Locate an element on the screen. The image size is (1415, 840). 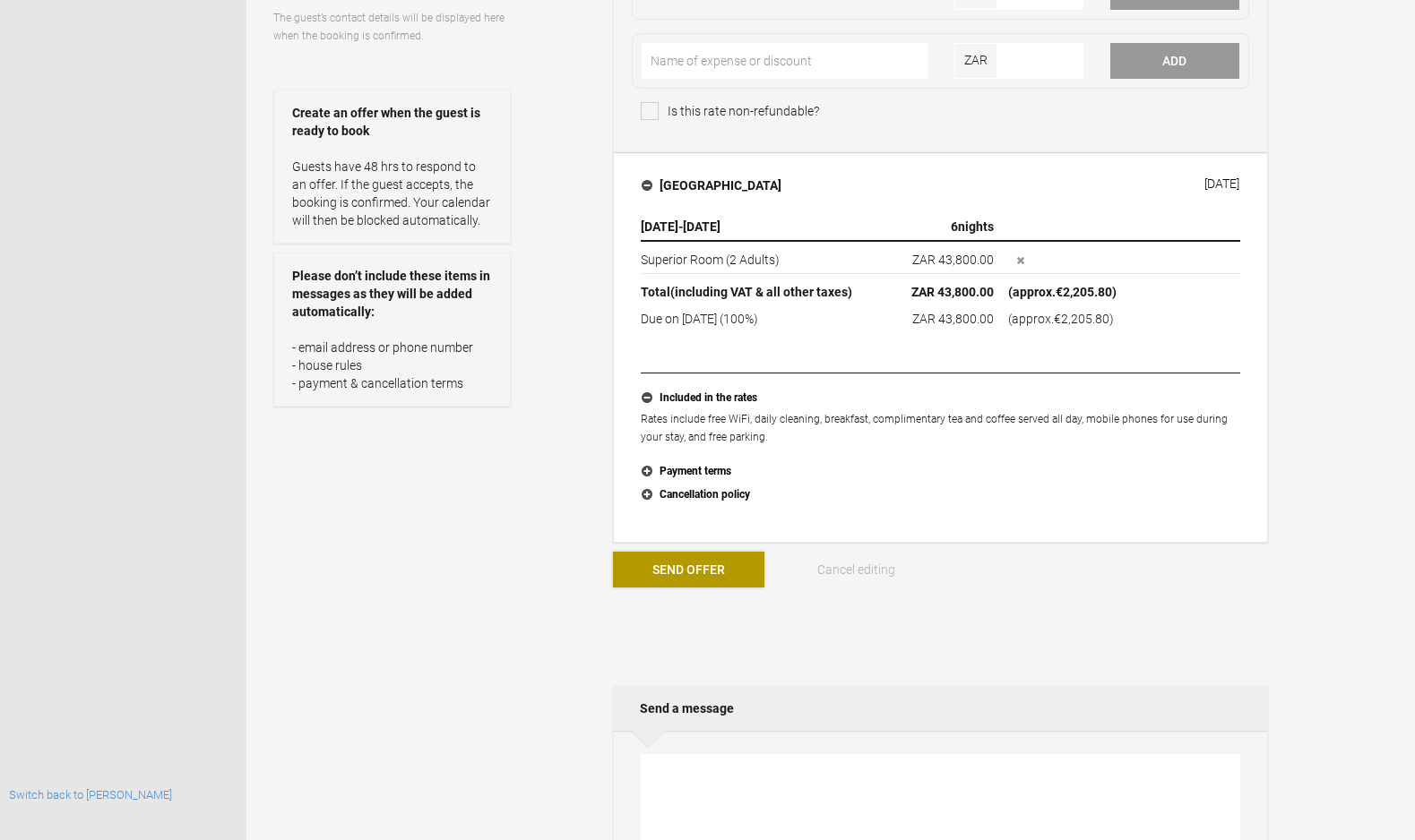
p: The guest’s contact details will be displayed here when the booking is confirmed. is located at coordinates (391, 27).